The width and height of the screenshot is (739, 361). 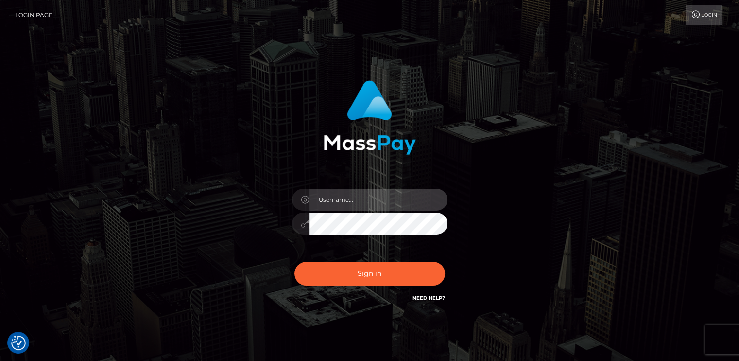 I want to click on img: Revisit consent button, so click(x=18, y=343).